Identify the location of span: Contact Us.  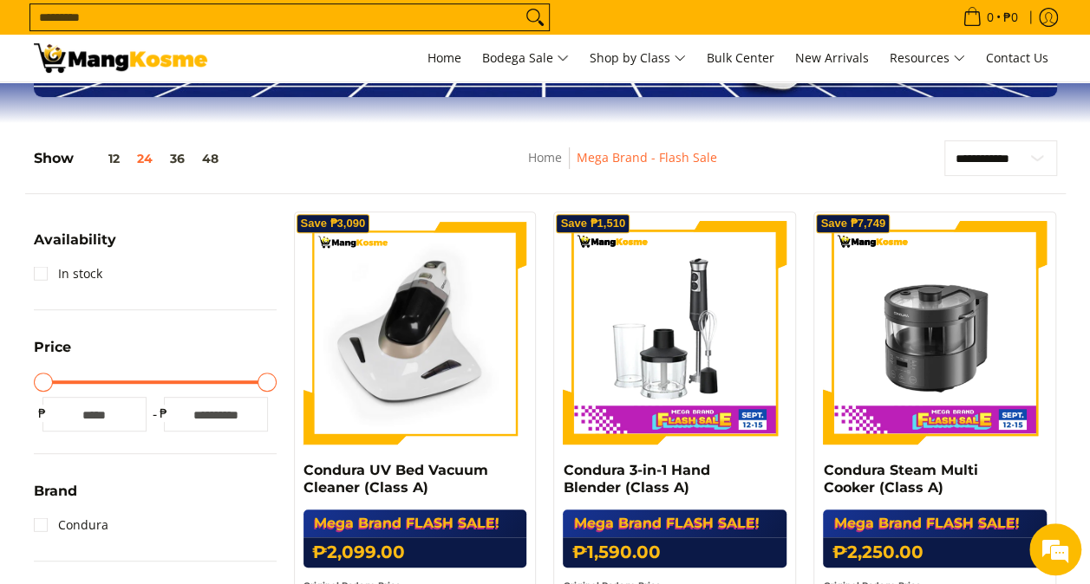
(1017, 57).